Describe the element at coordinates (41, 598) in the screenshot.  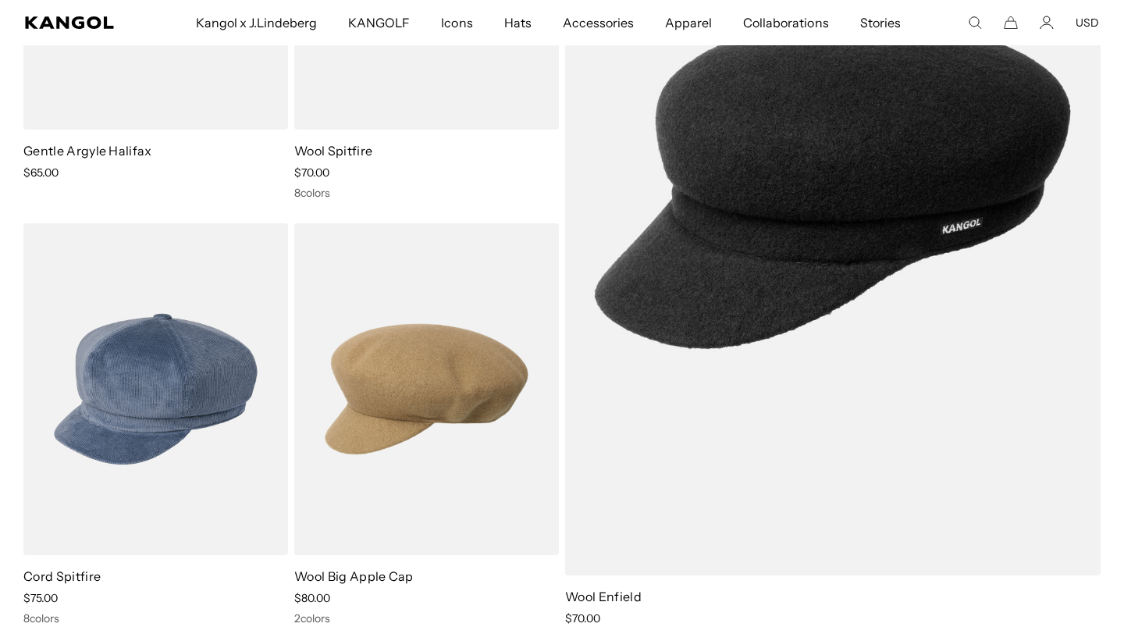
I see `span: $75.00` at that location.